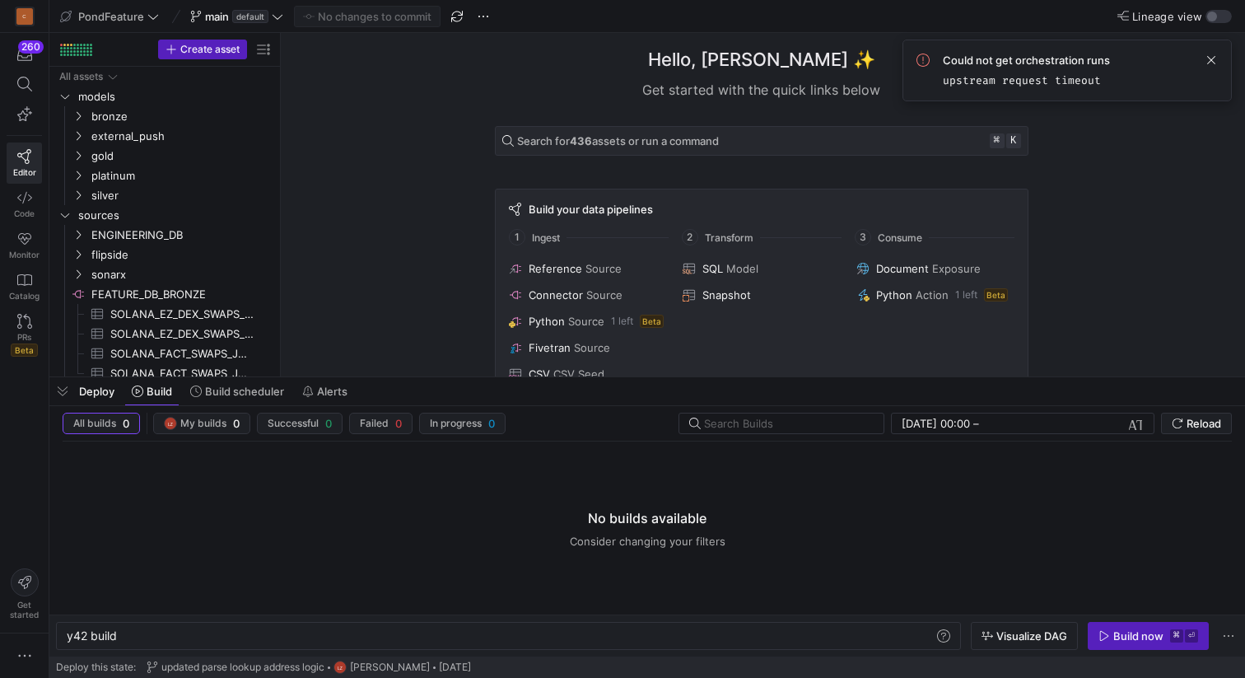 This screenshot has height=678, width=1245. Describe the element at coordinates (181, 116) in the screenshot. I see `span: bronze` at that location.